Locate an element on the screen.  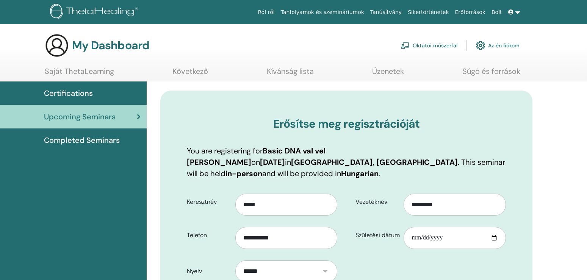
a: Következő is located at coordinates (190, 74).